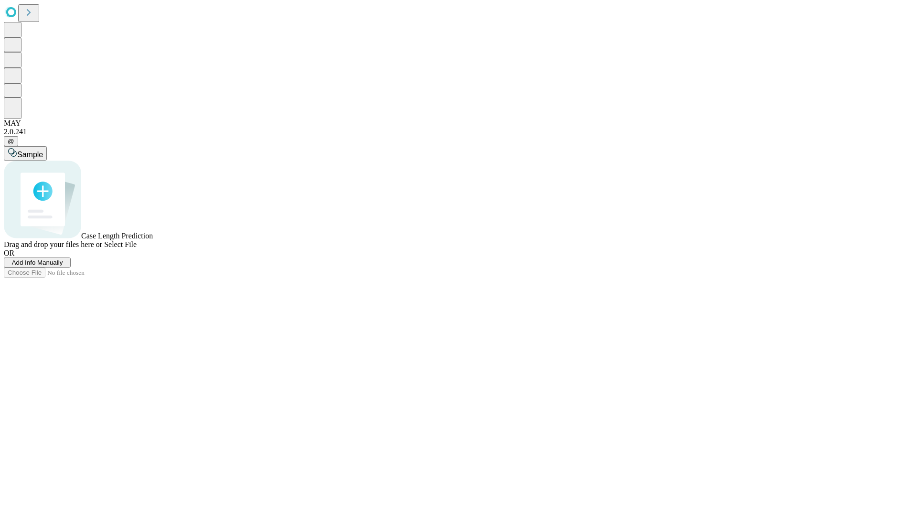  I want to click on div: MAY, so click(459, 123).